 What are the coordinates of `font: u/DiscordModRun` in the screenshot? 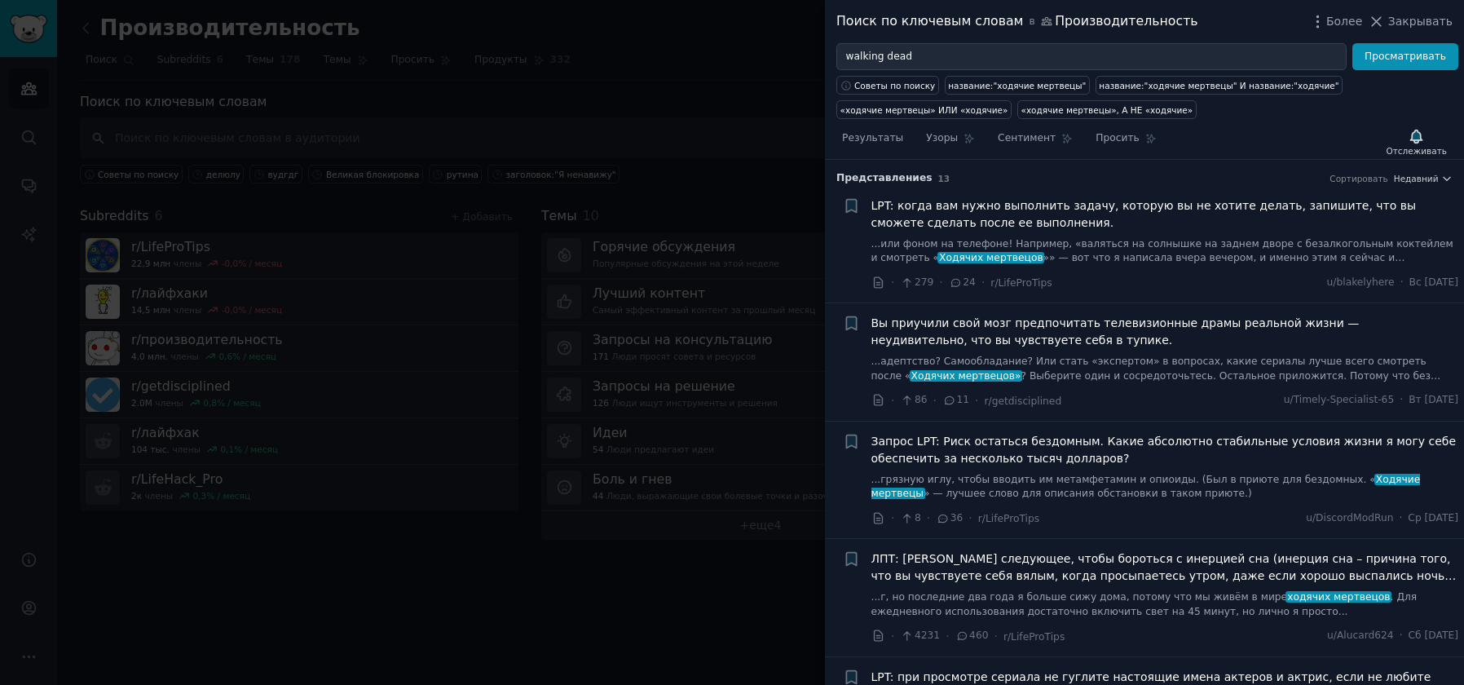 It's located at (1349, 518).